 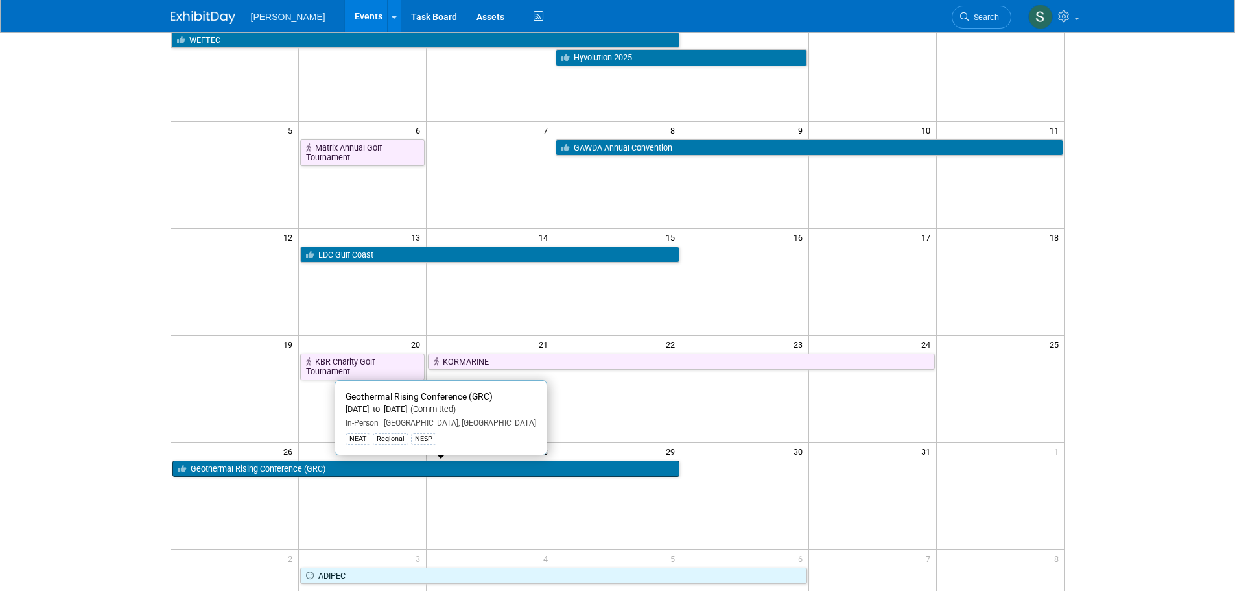 What do you see at coordinates (800, 451) in the screenshot?
I see `span: 30` at bounding box center [800, 451].